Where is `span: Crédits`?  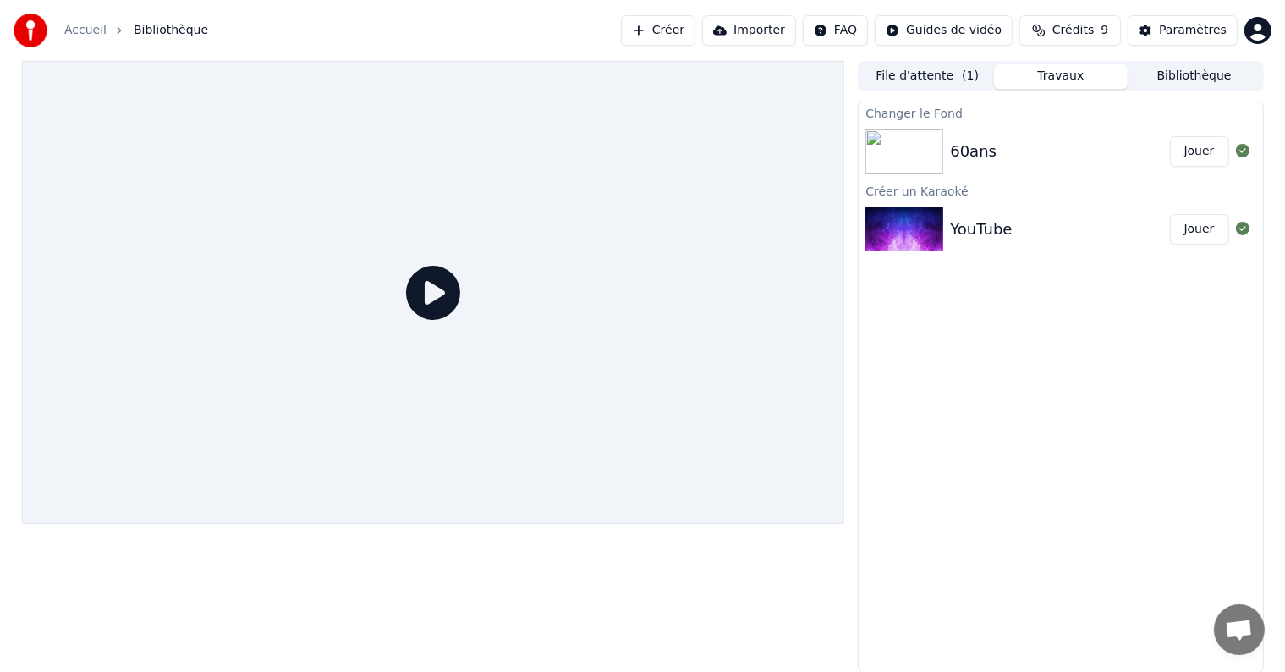 span: Crédits is located at coordinates (1072, 30).